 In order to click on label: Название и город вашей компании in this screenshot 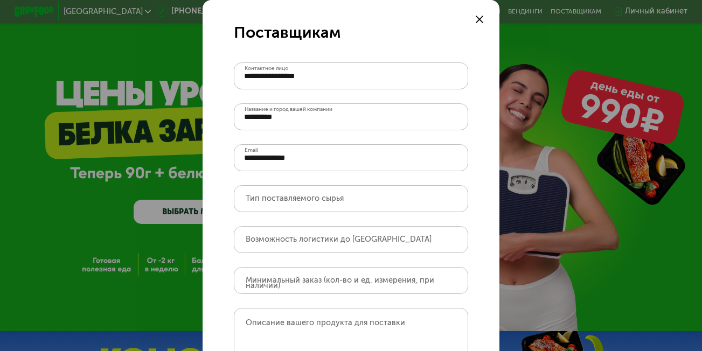, I will do `click(288, 110)`.